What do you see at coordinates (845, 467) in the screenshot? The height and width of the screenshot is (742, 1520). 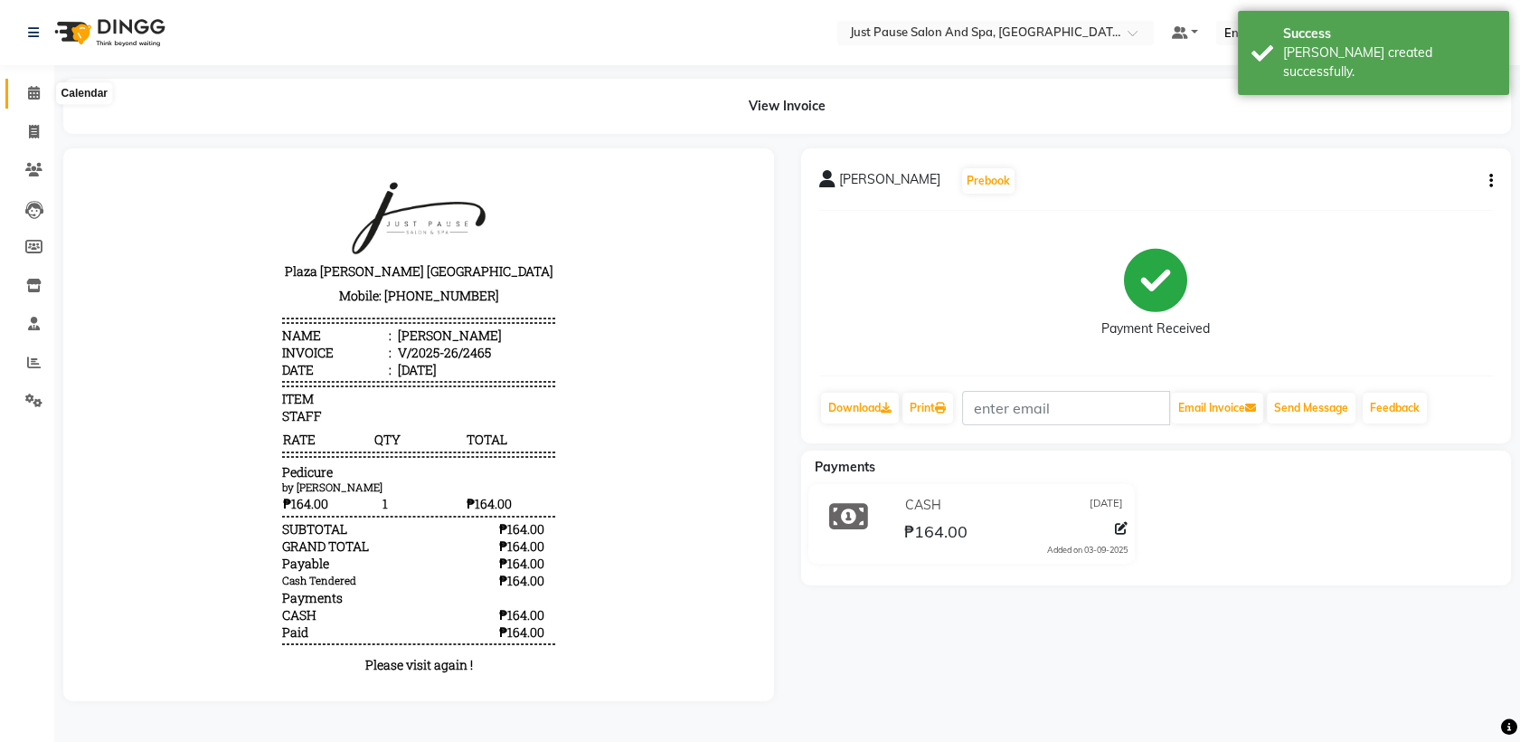 I see `span: Payments` at bounding box center [845, 467].